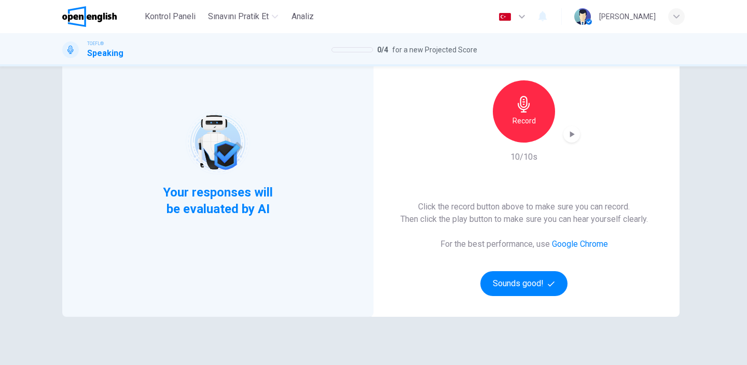  Describe the element at coordinates (524, 121) in the screenshot. I see `h6: Record` at that location.